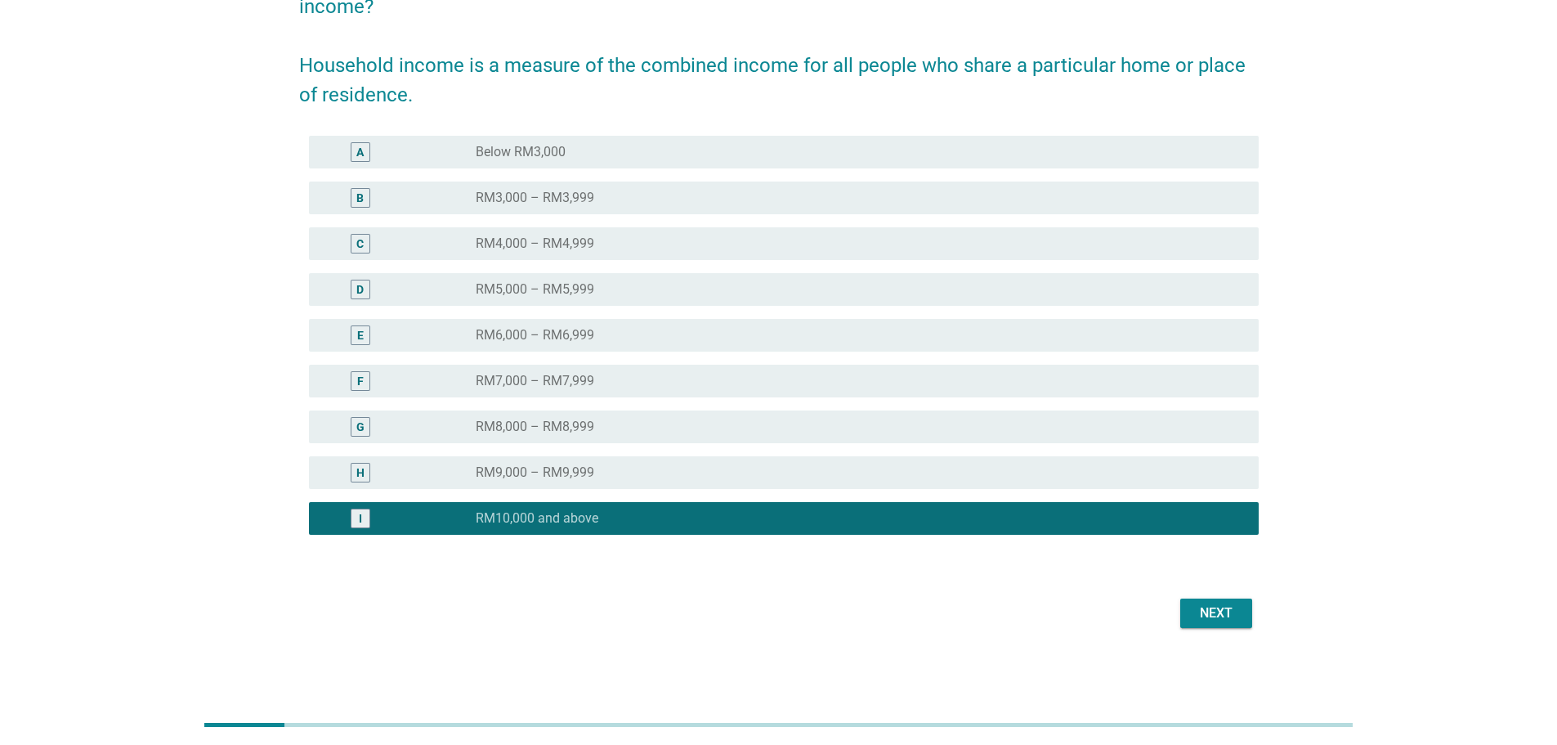  What do you see at coordinates (360, 472) in the screenshot?
I see `div: H` at bounding box center [360, 472].